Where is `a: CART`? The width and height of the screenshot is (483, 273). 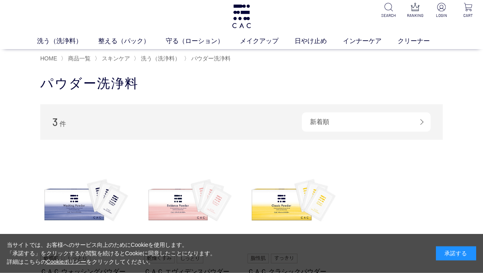 a: CART is located at coordinates (468, 10).